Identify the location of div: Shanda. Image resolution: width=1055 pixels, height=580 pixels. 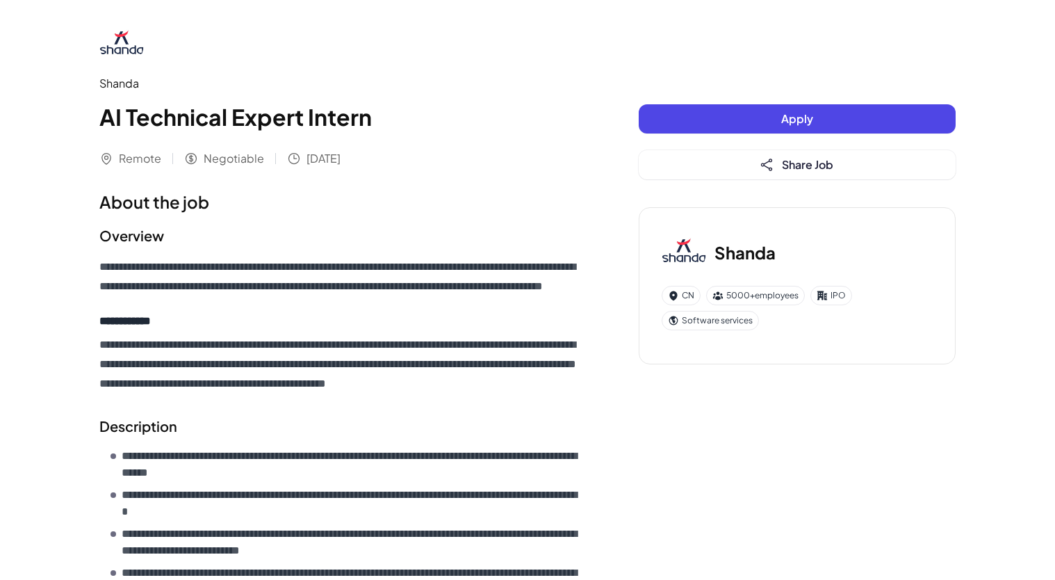
(341, 83).